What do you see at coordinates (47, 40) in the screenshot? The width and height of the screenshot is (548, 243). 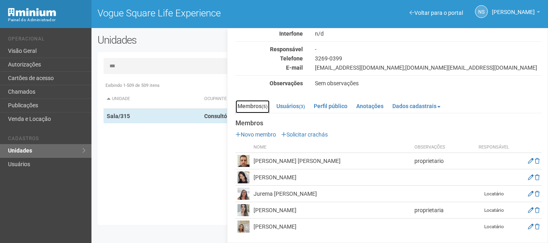 I see `li: Operacional` at bounding box center [47, 40].